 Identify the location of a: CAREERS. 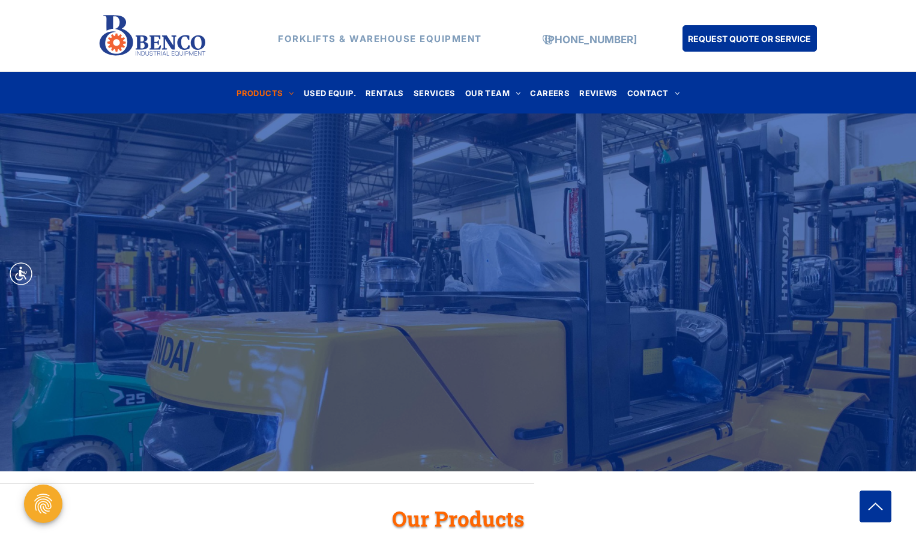
(550, 92).